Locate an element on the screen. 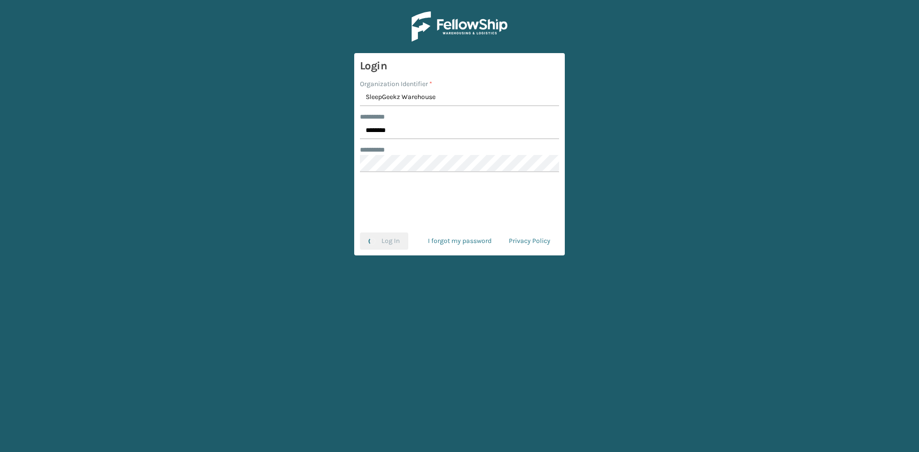 The width and height of the screenshot is (919, 452). a: Privacy Policy is located at coordinates (529, 241).